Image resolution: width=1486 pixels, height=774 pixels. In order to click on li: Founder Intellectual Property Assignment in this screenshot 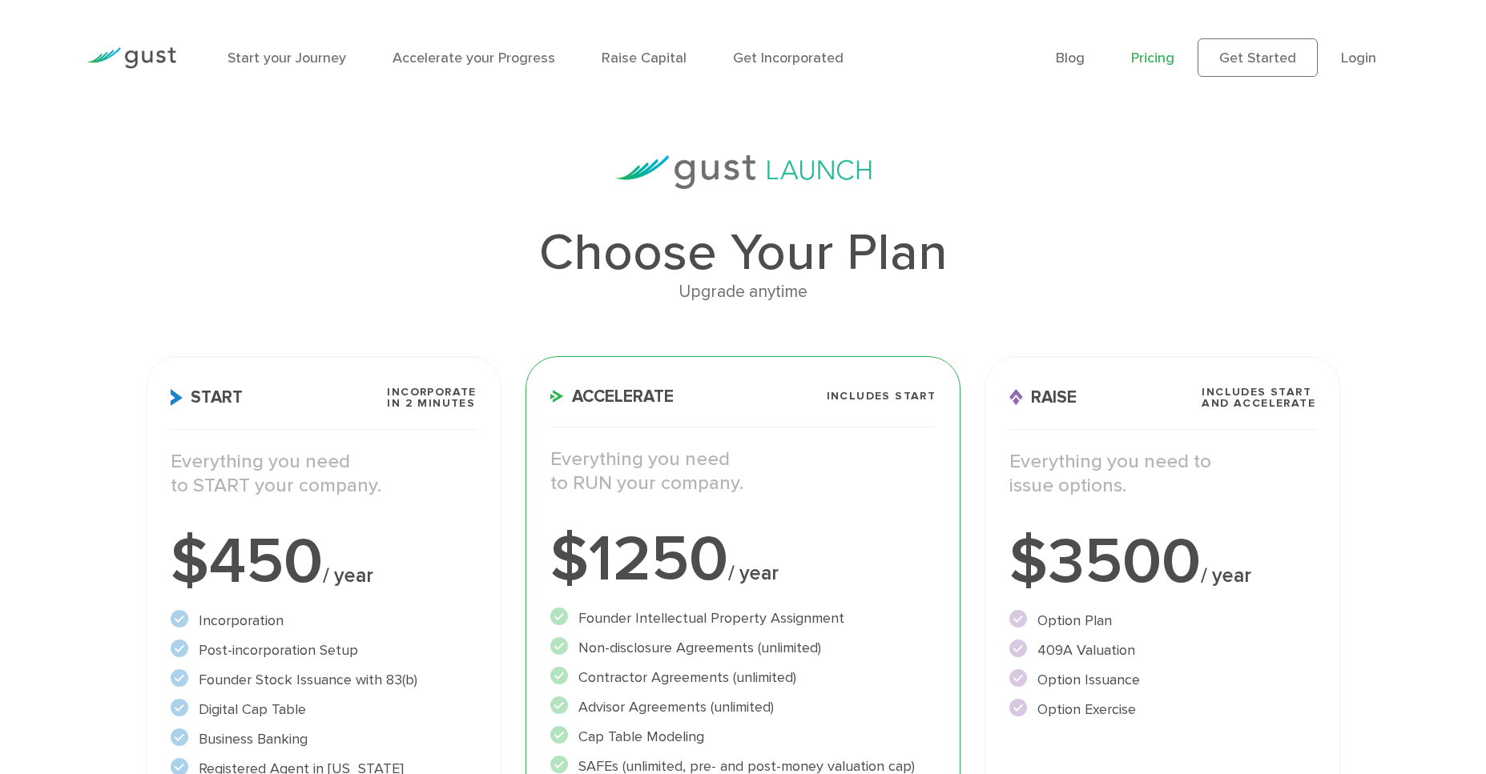, I will do `click(742, 618)`.